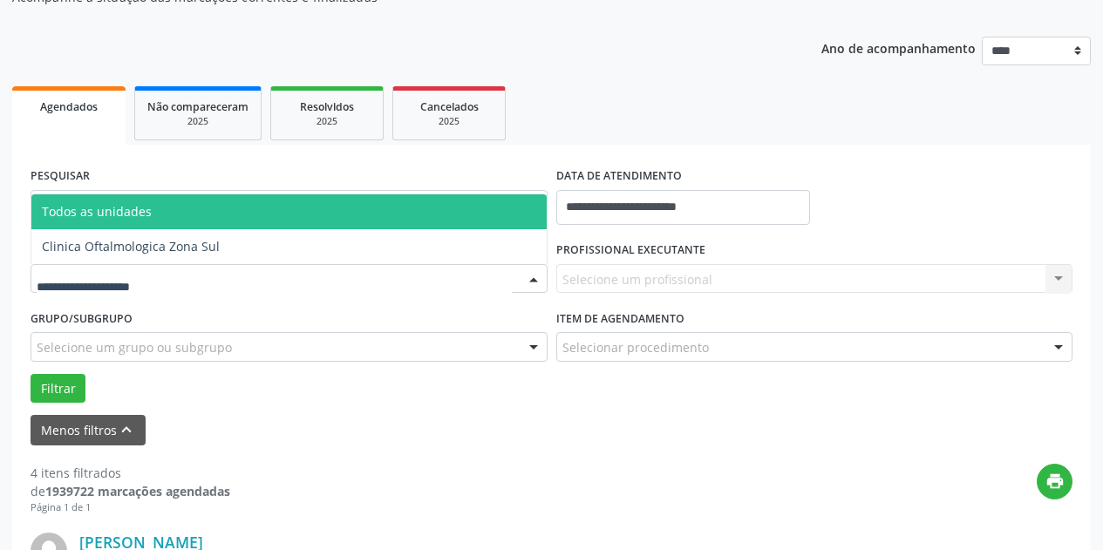 The height and width of the screenshot is (550, 1103). I want to click on div: Página 1 de 1, so click(130, 507).